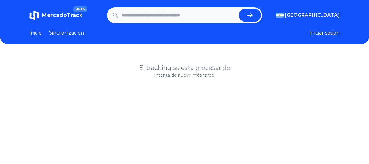  What do you see at coordinates (62, 15) in the screenshot?
I see `span: MercadoTrack` at bounding box center [62, 15].